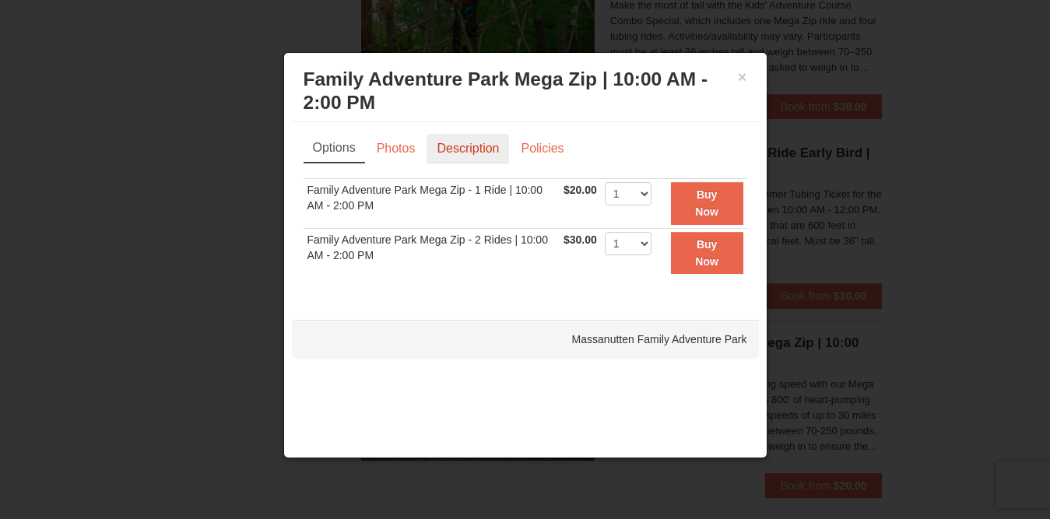 The image size is (1050, 519). What do you see at coordinates (396, 149) in the screenshot?
I see `a: Photos` at bounding box center [396, 149].